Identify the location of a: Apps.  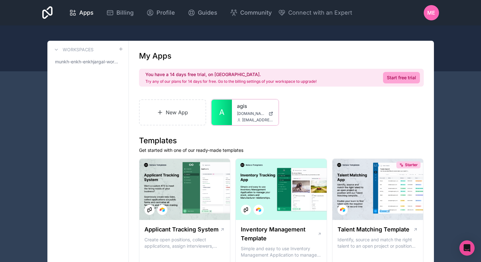
(81, 13).